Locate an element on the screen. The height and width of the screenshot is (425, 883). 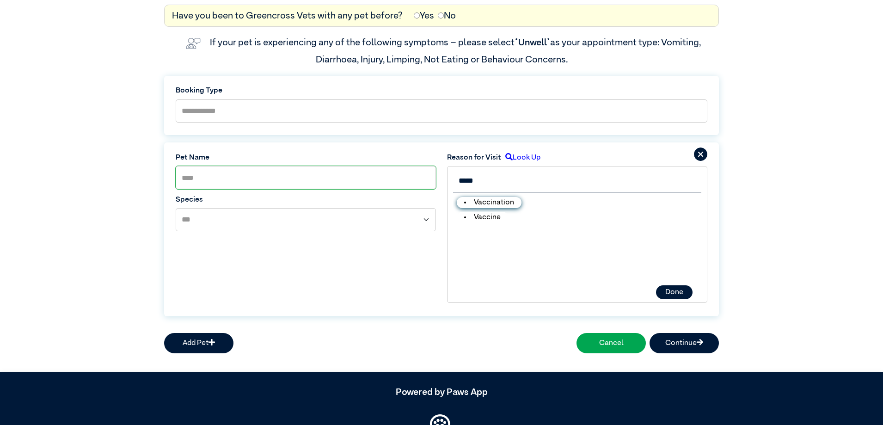
button: Done is located at coordinates (674, 292).